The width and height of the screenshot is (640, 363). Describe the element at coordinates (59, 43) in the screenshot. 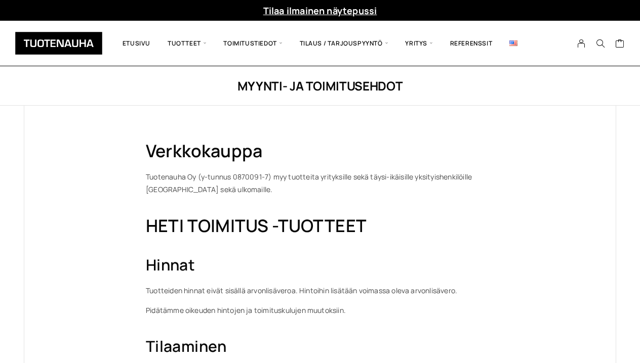

I see `img: Tuotenauha Oy` at that location.